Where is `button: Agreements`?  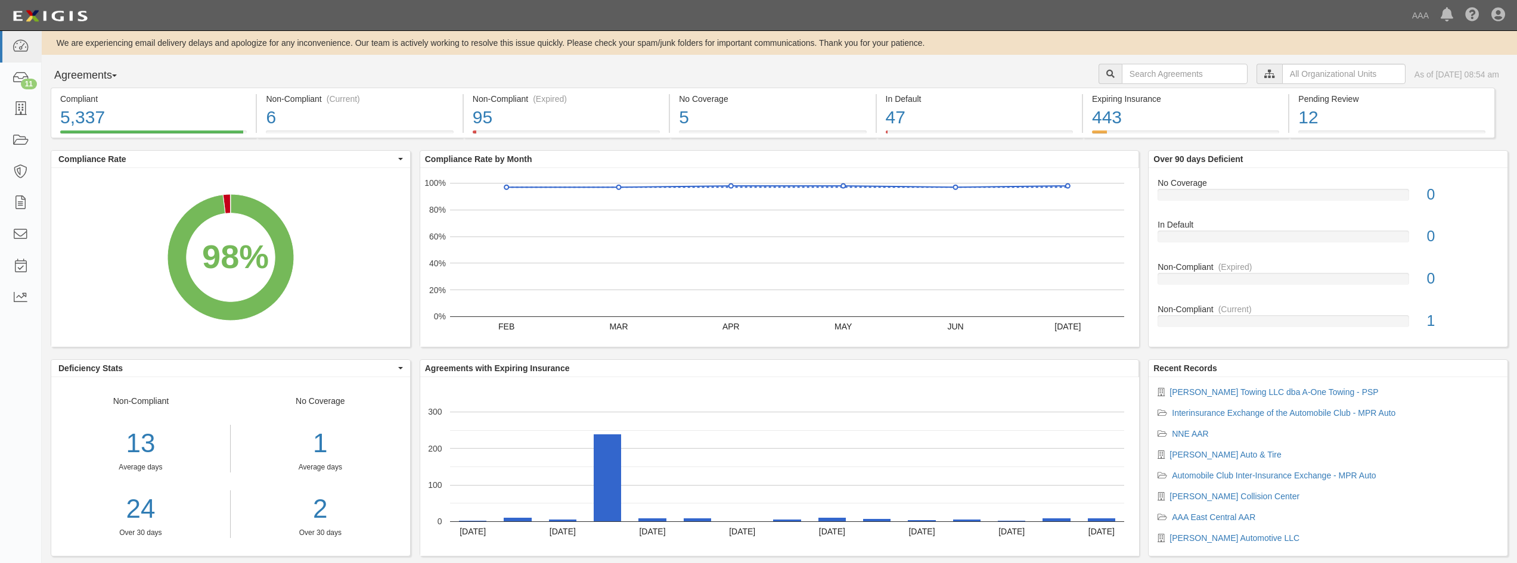
button: Agreements is located at coordinates (95, 76).